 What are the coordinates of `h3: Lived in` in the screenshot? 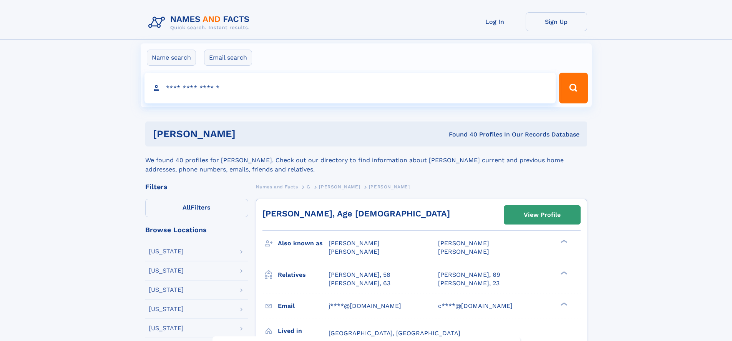 It's located at (303, 331).